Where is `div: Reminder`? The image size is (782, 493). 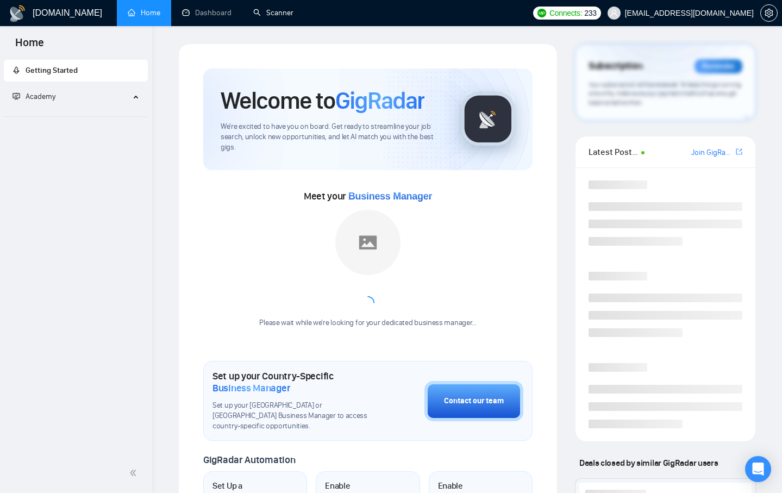
div: Reminder is located at coordinates (719, 66).